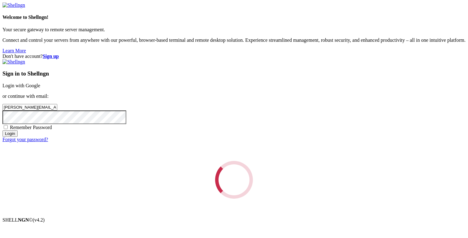 The height and width of the screenshot is (238, 468). Describe the element at coordinates (30, 107) in the screenshot. I see `input: Email address` at that location.